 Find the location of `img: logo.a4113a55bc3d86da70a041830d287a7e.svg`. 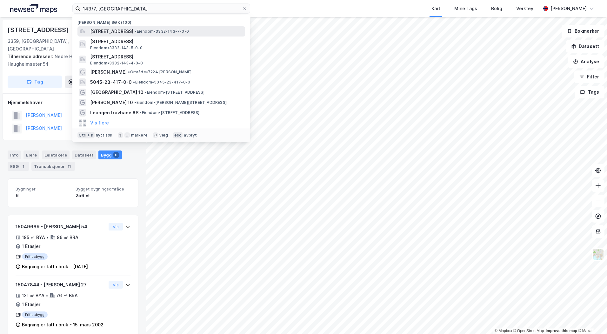

img: logo.a4113a55bc3d86da70a041830d287a7e.svg is located at coordinates (34, 9).